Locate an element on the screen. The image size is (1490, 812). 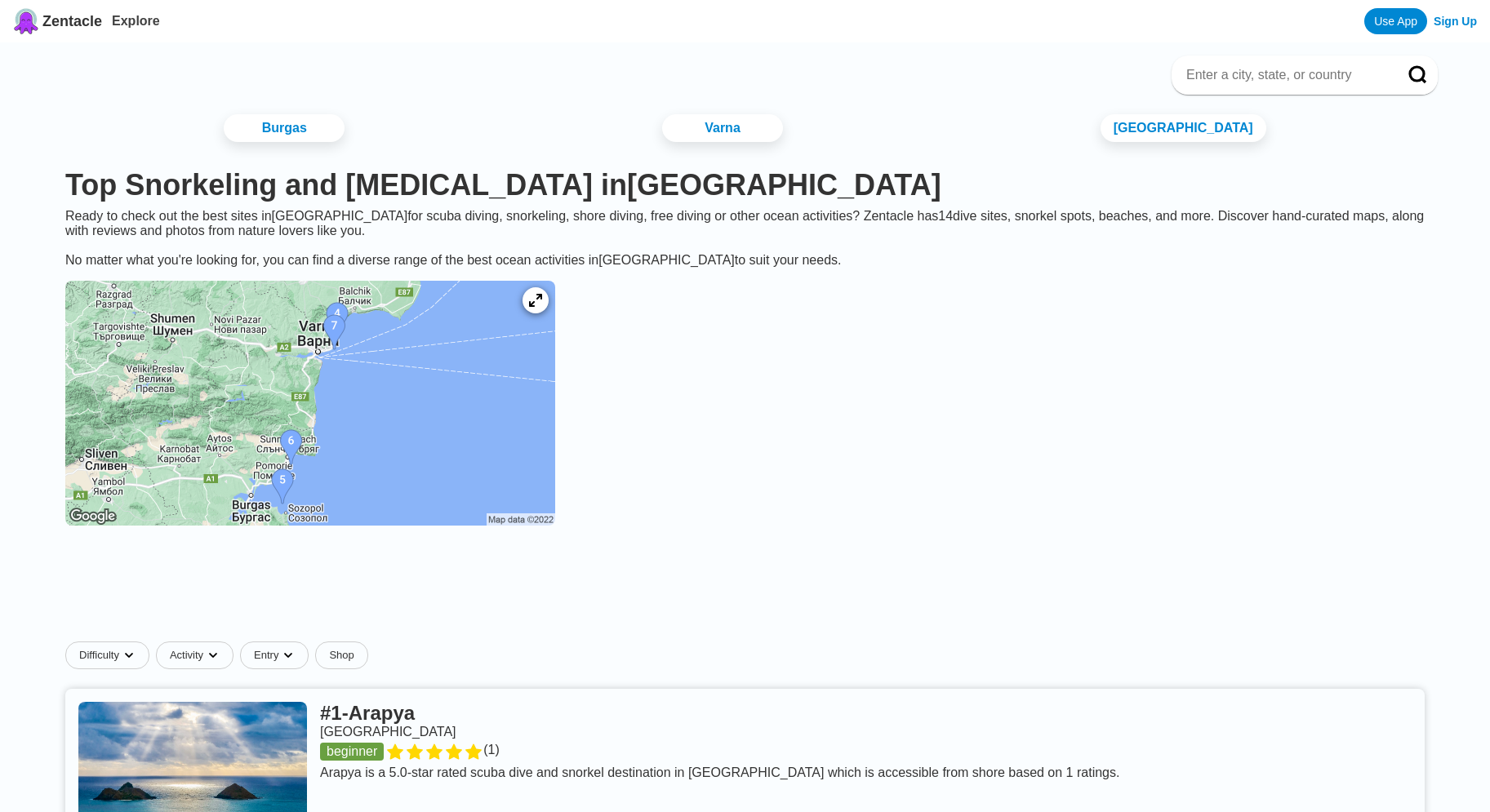
img: Bulgaria dive site map is located at coordinates (310, 403).